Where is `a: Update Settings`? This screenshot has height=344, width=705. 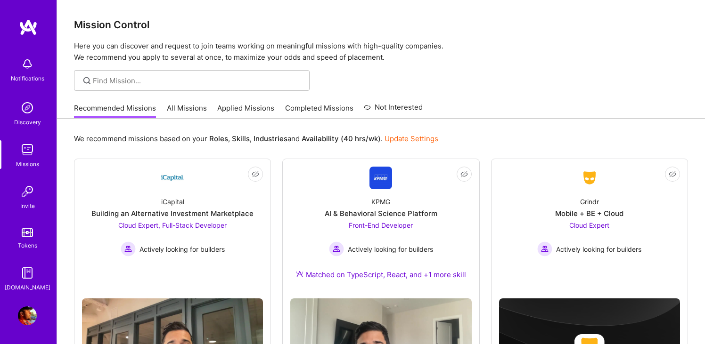 a: Update Settings is located at coordinates (411, 138).